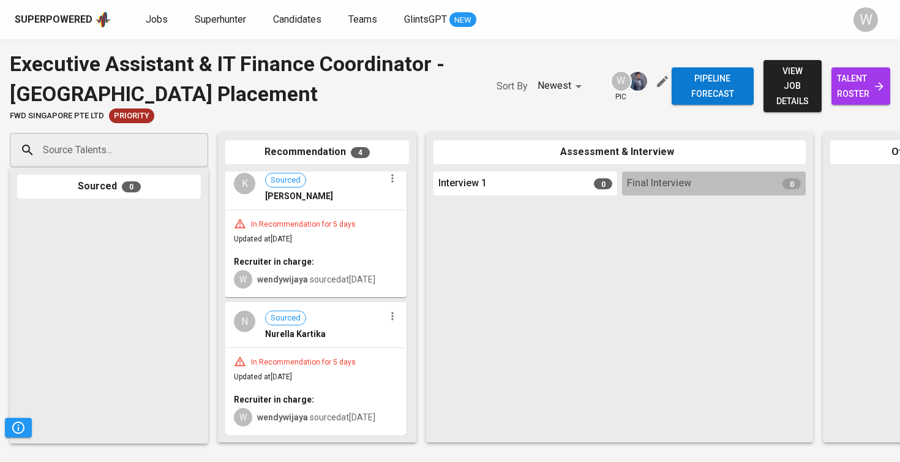 This screenshot has width=900, height=462. What do you see at coordinates (861, 86) in the screenshot?
I see `a: talent roster` at bounding box center [861, 86].